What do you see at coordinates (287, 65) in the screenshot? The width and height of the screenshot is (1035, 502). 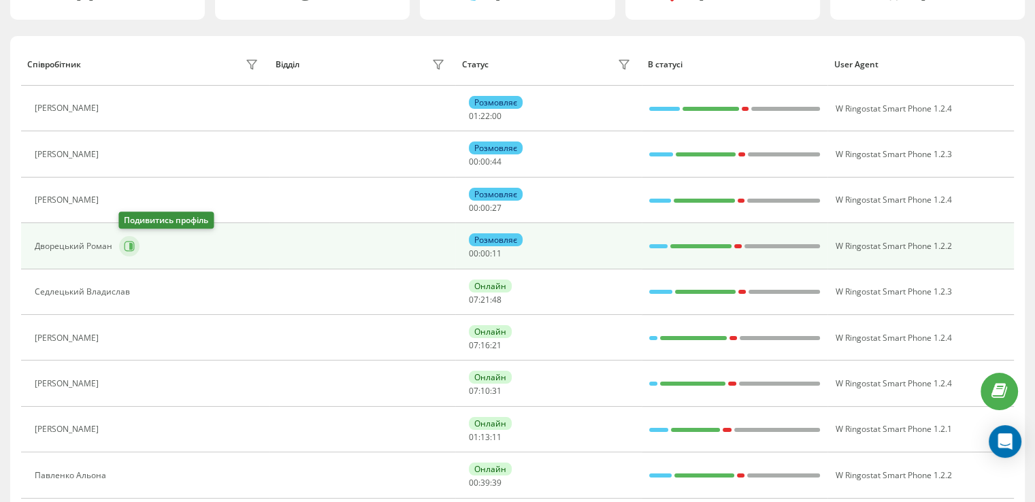 I see `div: Відділ` at bounding box center [287, 65].